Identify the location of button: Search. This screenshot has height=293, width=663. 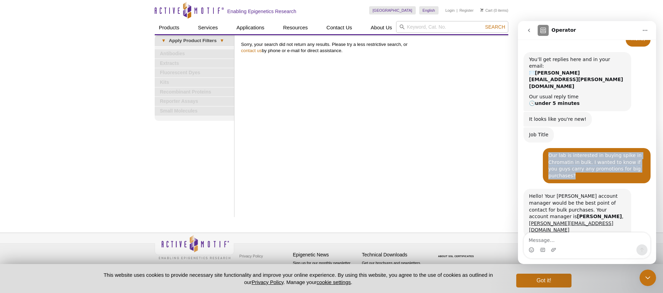
(495, 27).